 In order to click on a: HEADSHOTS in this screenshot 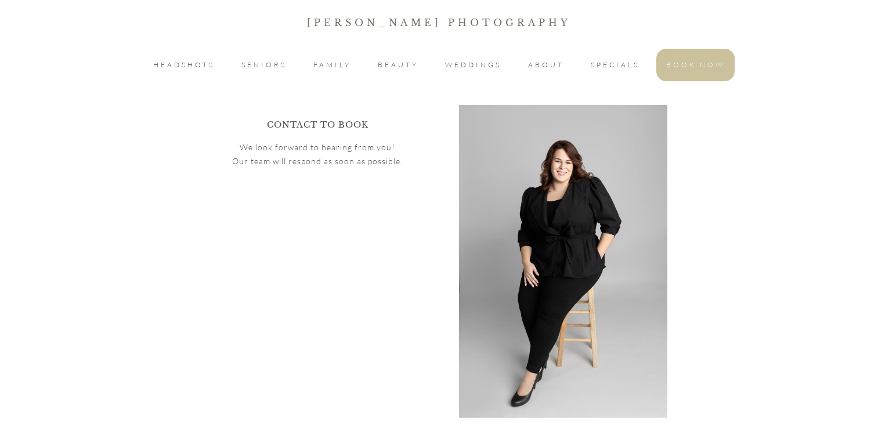, I will do `click(184, 65)`.